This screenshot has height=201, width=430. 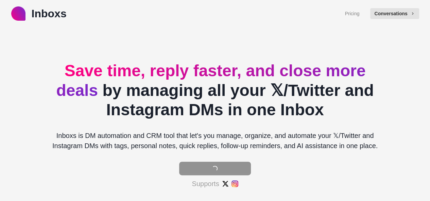 I want to click on h2: by managing all your 𝕏/Twitter and Instagram DMs in one Inbox, so click(x=215, y=90).